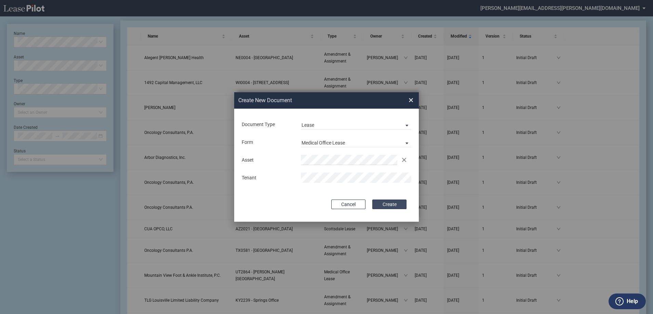  I want to click on div: Form, so click(267, 142).